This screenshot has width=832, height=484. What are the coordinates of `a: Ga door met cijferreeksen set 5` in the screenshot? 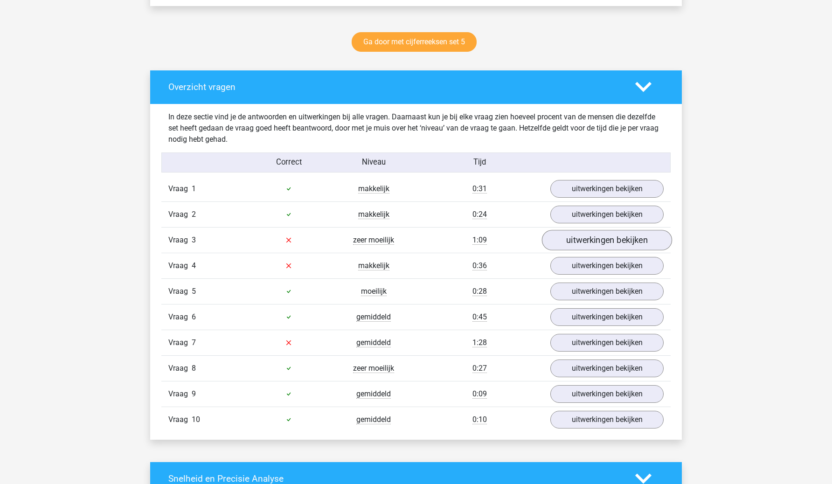 It's located at (414, 42).